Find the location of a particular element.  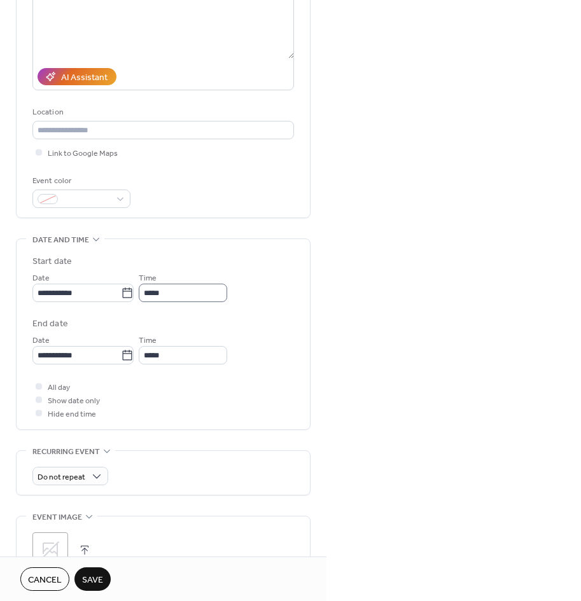

span: Recurring event is located at coordinates (66, 452).